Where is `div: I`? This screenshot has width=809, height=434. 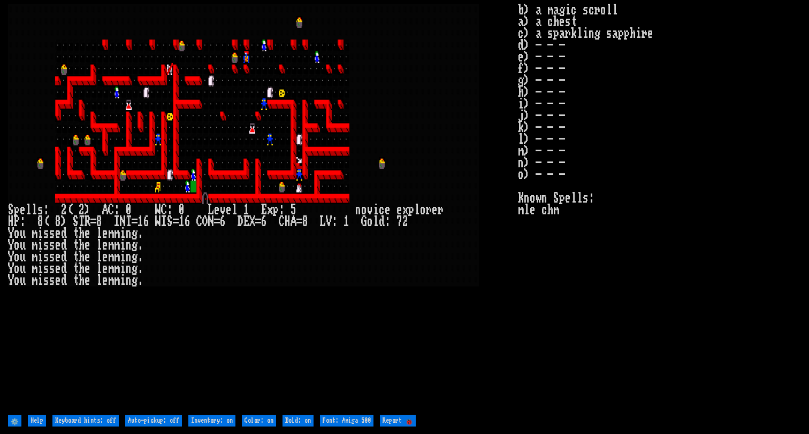
div: I is located at coordinates (164, 222).